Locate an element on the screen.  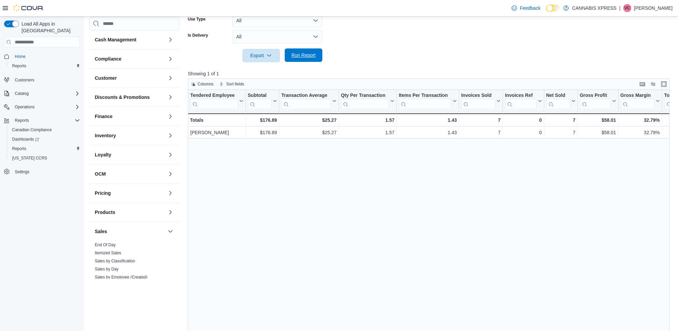
button: Tendered Employee is located at coordinates (217, 101).